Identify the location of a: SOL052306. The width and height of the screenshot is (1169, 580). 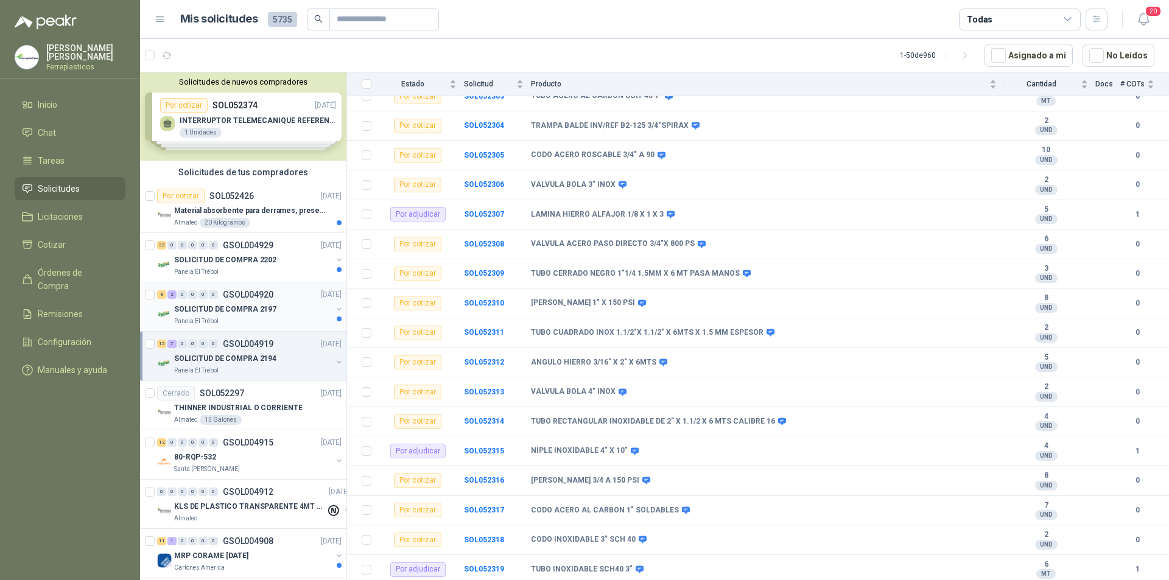
(484, 185).